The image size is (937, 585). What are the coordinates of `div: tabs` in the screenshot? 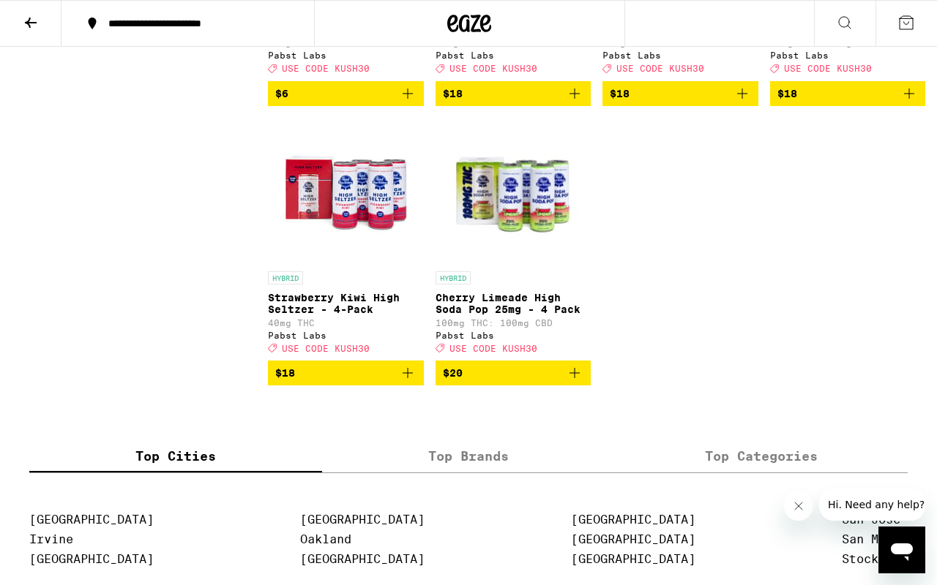 It's located at (468, 457).